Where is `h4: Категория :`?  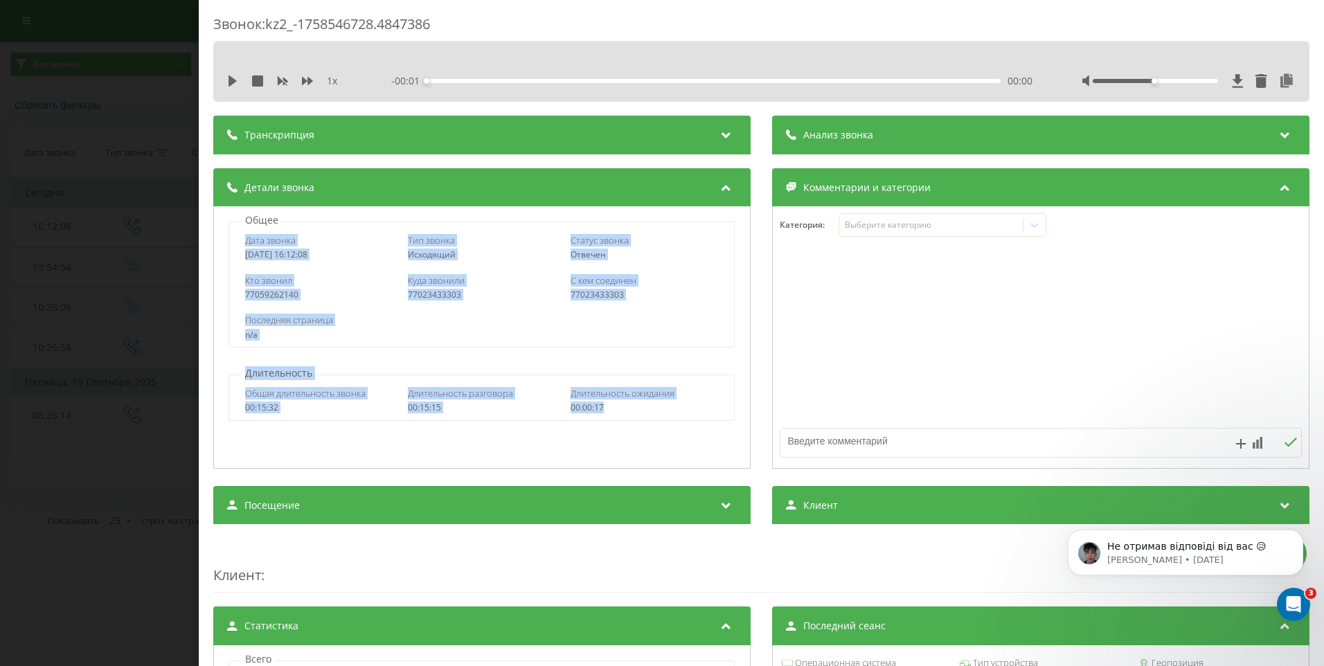
h4: Категория : is located at coordinates (809, 225).